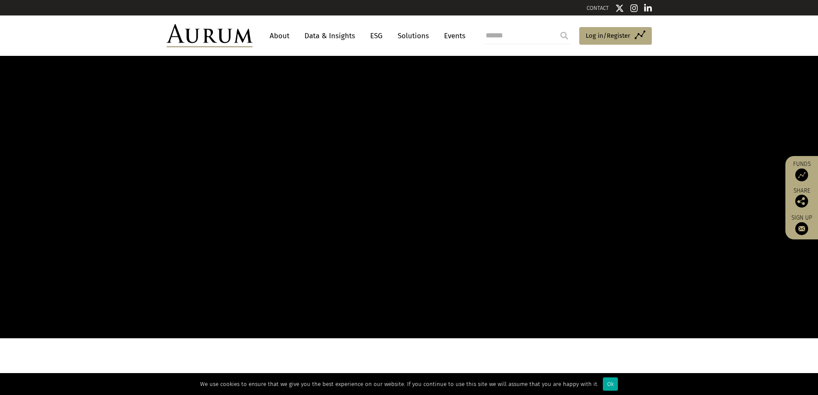  Describe the element at coordinates (564, 36) in the screenshot. I see `input: Submit` at that location.